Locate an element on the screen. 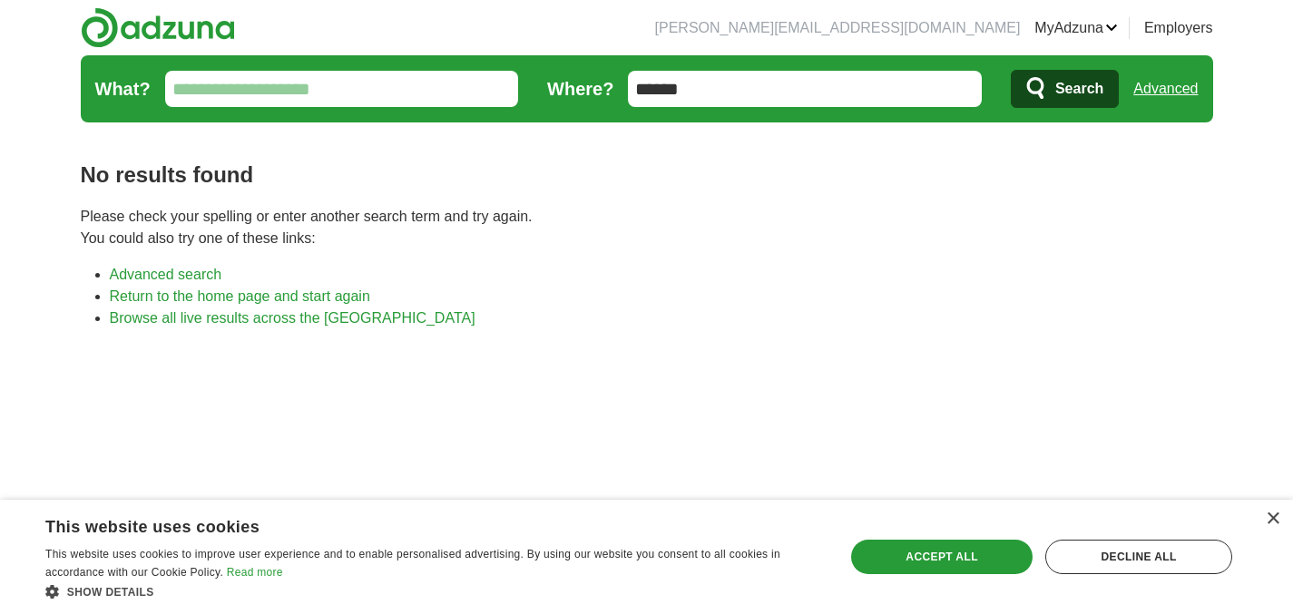 The height and width of the screenshot is (614, 1293). label: Where? is located at coordinates (580, 89).